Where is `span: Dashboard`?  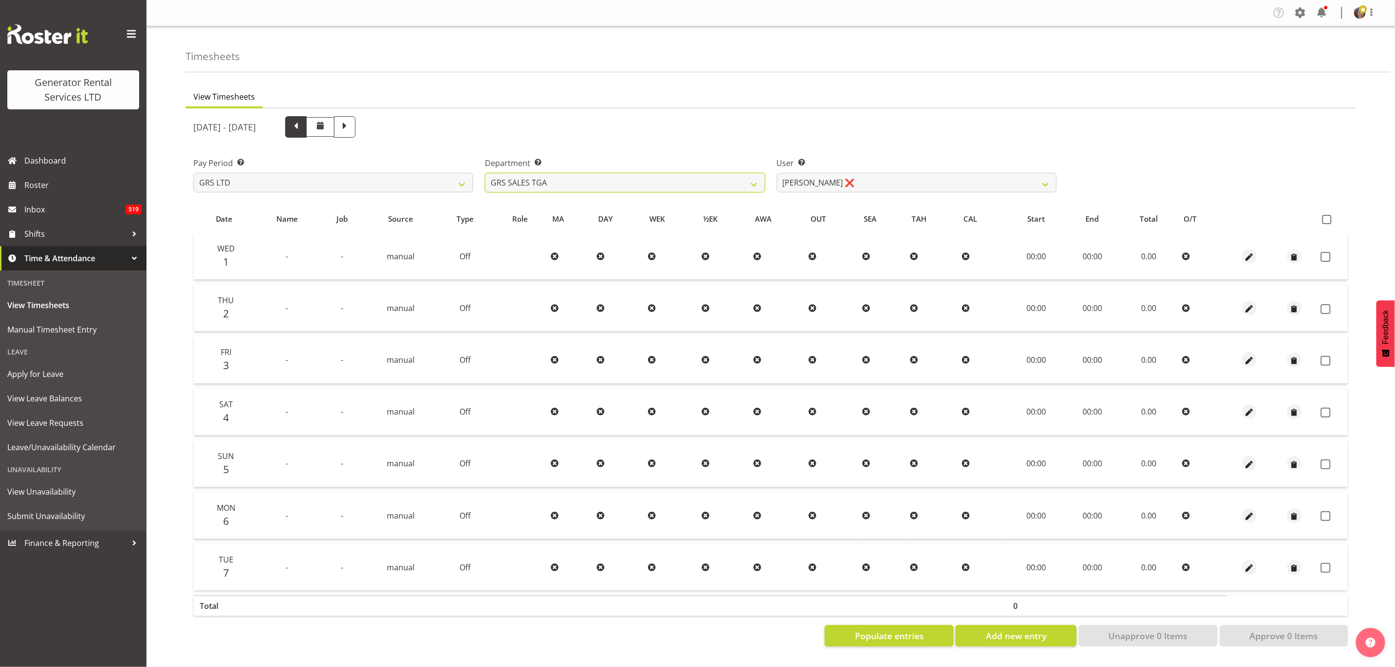
span: Dashboard is located at coordinates (83, 161).